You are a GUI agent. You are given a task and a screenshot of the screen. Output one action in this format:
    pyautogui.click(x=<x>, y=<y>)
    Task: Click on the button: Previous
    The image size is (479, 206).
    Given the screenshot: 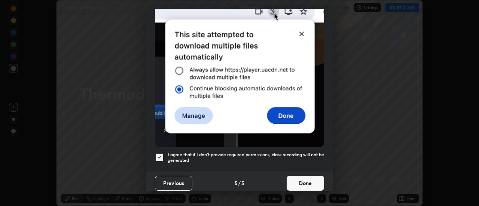 What is the action you would take?
    pyautogui.click(x=174, y=183)
    